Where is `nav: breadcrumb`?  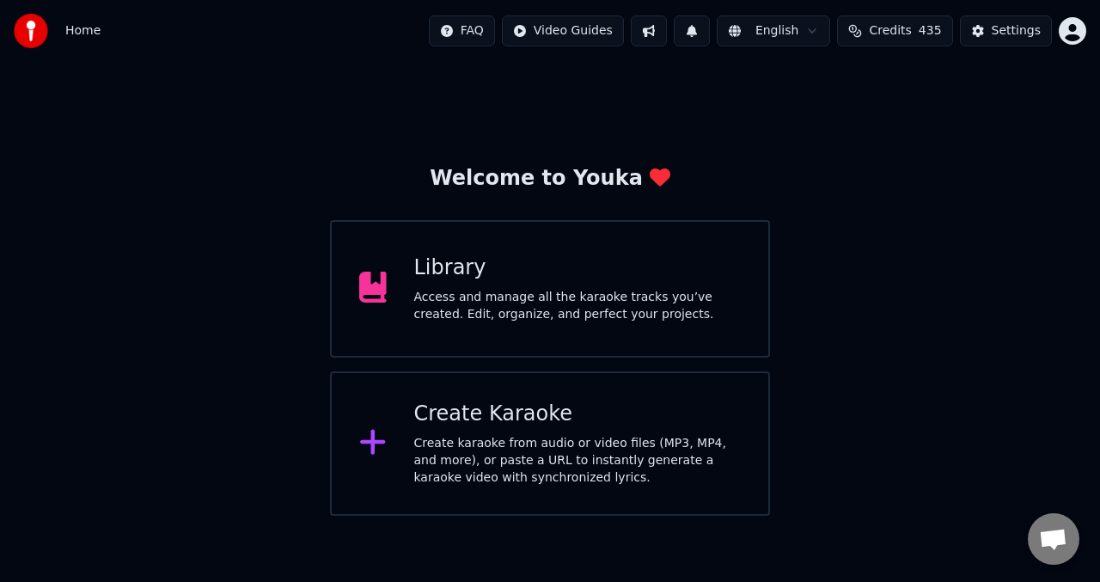 nav: breadcrumb is located at coordinates (82, 31).